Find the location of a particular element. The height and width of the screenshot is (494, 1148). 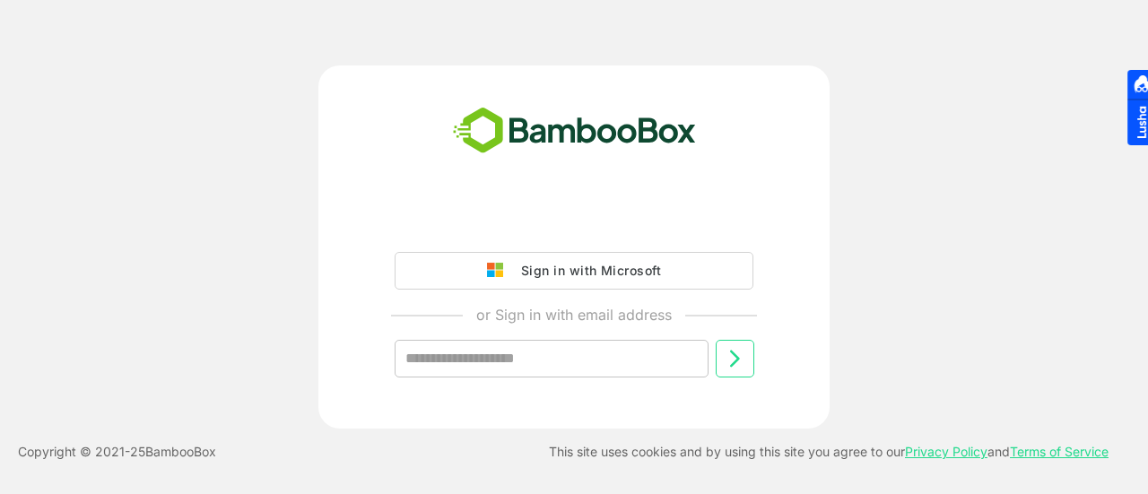

p: This site uses cookies and by using this site you agree to our and is located at coordinates (829, 452).